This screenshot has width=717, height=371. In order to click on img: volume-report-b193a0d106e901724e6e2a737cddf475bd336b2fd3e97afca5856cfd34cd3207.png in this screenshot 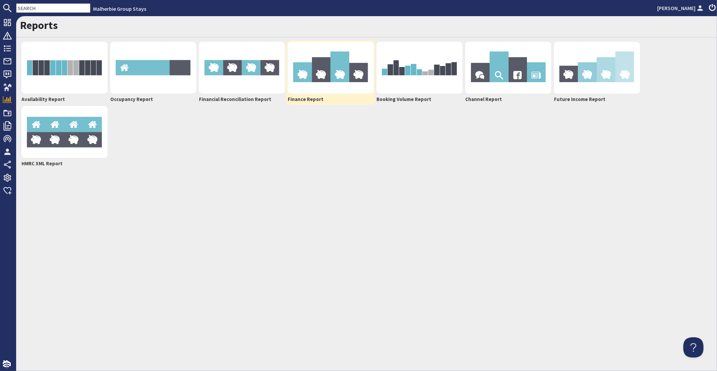, I will do `click(420, 68)`.